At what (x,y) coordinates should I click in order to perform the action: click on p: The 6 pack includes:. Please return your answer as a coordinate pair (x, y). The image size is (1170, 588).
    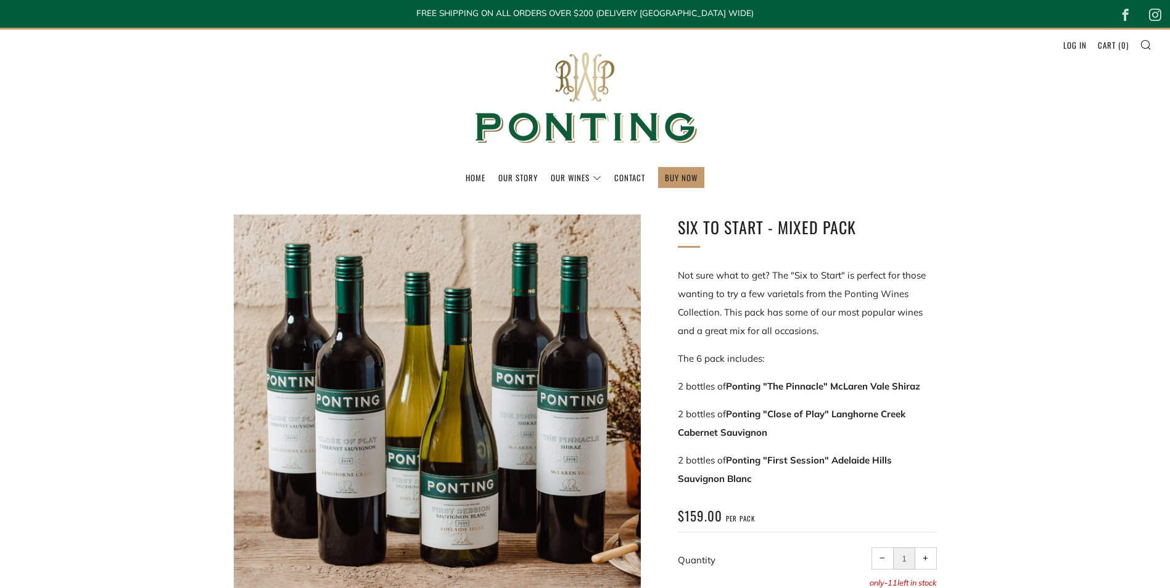
    Looking at the image, I should click on (807, 359).